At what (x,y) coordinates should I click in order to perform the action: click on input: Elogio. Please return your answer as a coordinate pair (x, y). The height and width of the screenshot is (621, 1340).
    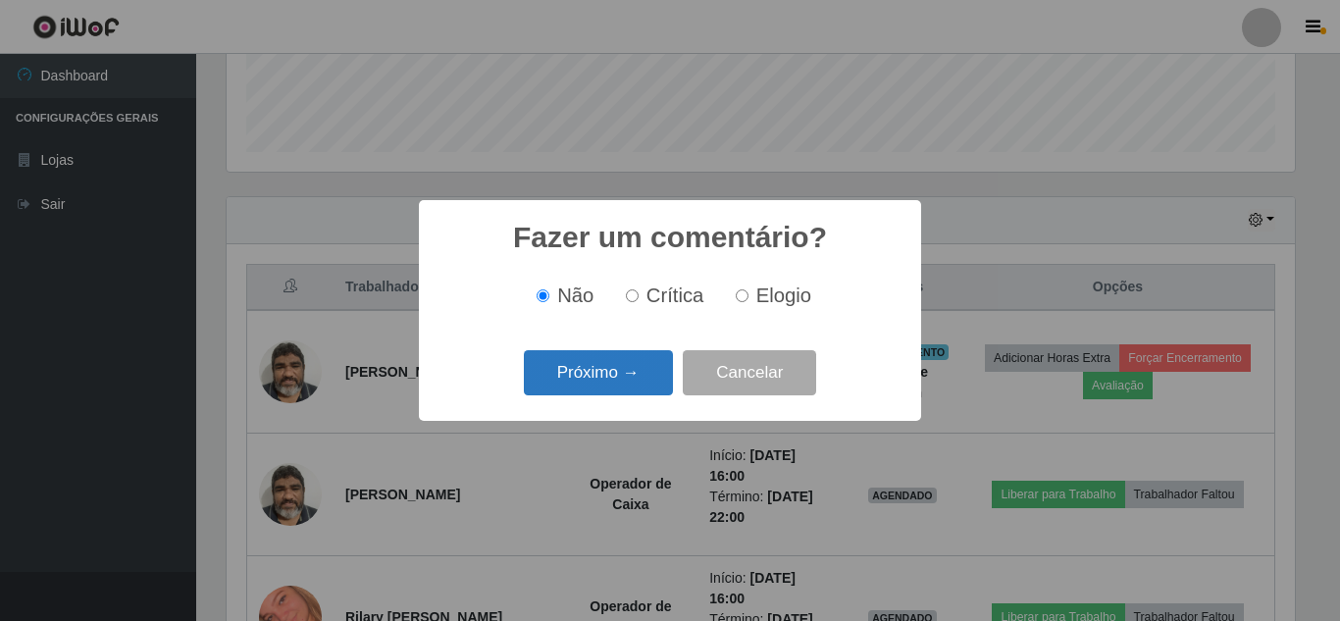
    Looking at the image, I should click on (741, 295).